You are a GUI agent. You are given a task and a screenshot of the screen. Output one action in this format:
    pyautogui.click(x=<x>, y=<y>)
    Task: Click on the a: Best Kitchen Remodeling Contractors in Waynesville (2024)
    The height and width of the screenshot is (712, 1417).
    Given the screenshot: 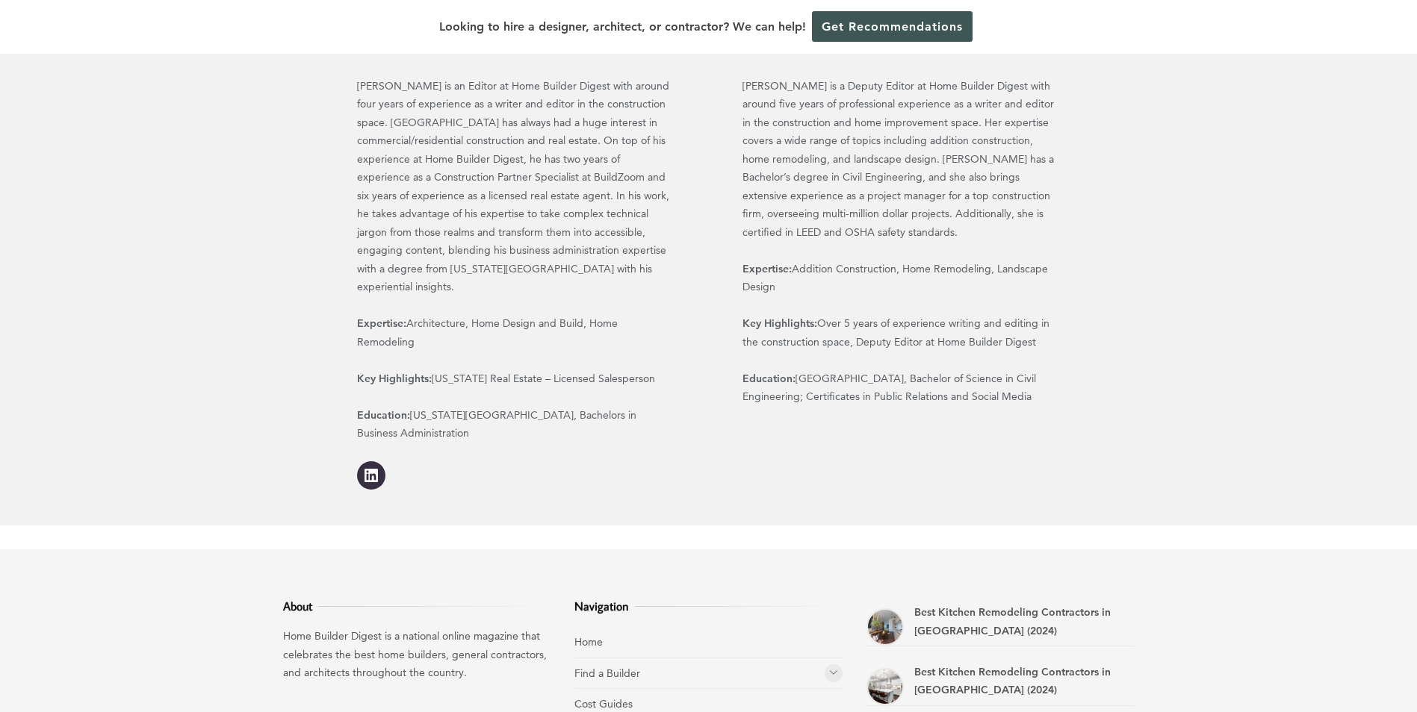 What is the action you would take?
    pyautogui.click(x=885, y=687)
    